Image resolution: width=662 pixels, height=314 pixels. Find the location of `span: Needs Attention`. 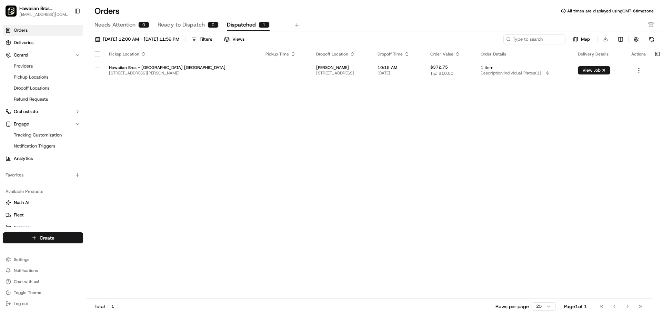

span: Needs Attention is located at coordinates (115, 25).